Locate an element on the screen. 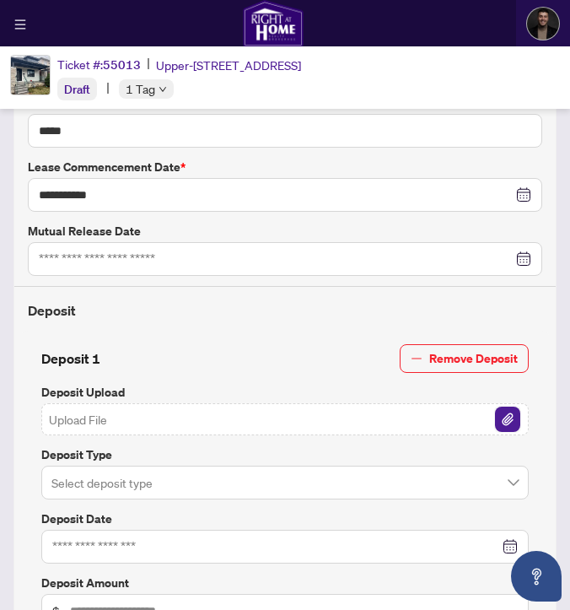  button: File Attachement is located at coordinates (508, 419).